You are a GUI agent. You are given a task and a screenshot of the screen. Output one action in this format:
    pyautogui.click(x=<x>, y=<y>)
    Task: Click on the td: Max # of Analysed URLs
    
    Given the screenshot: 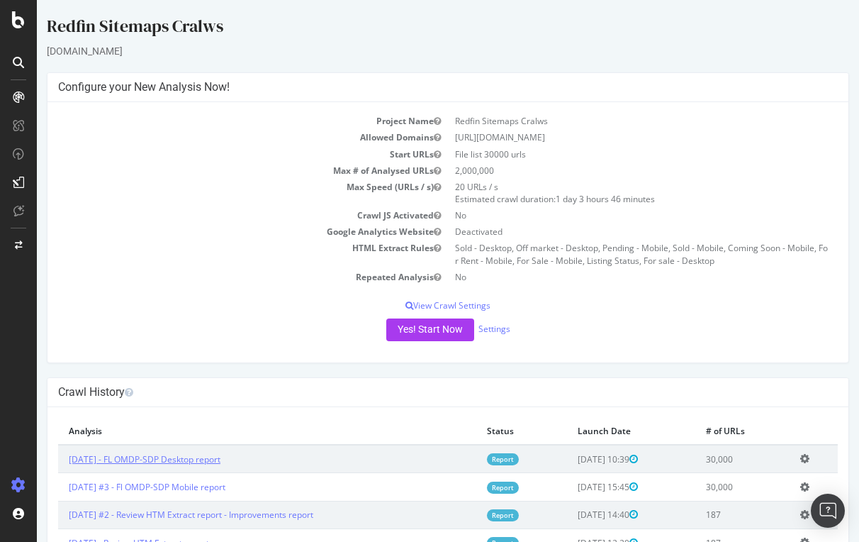 What is the action you would take?
    pyautogui.click(x=216, y=170)
    